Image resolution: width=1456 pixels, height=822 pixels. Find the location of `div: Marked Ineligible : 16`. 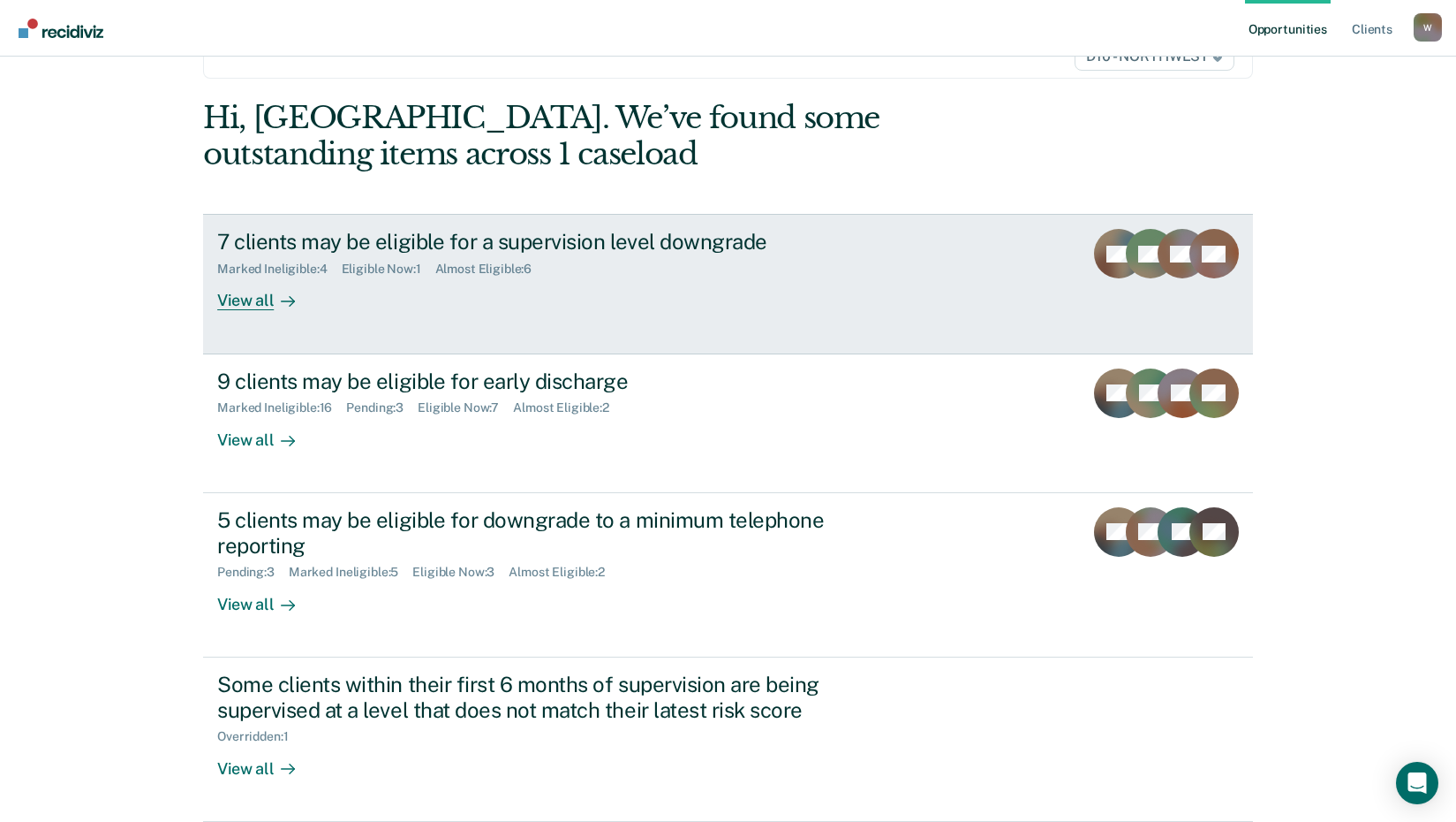

div: Marked Ineligible : 16 is located at coordinates (281, 407).